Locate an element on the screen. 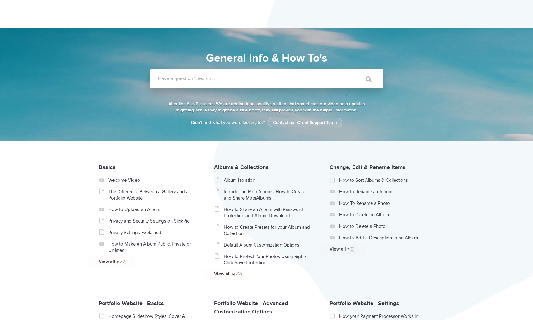 This screenshot has width=533, height=320. a: How to Delete an Album is located at coordinates (383, 215).